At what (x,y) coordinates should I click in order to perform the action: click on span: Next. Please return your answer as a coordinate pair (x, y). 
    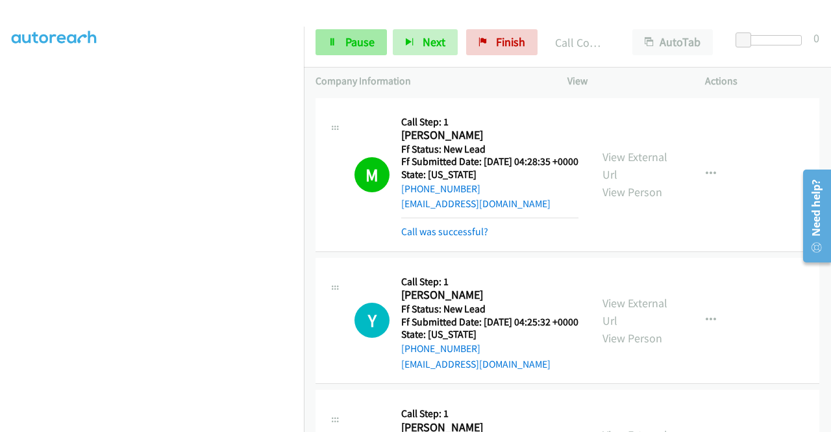
    Looking at the image, I should click on (434, 42).